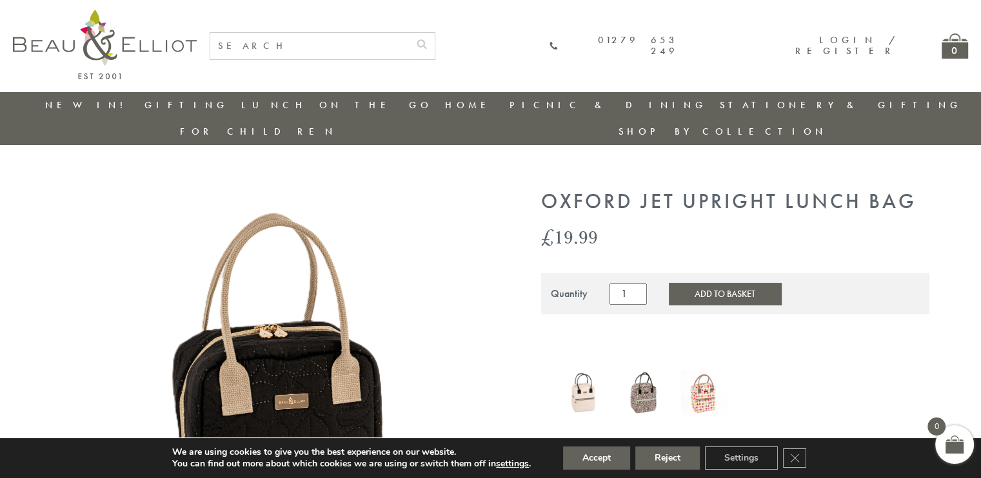 The width and height of the screenshot is (981, 478). What do you see at coordinates (88, 105) in the screenshot?
I see `a: New in!` at bounding box center [88, 105].